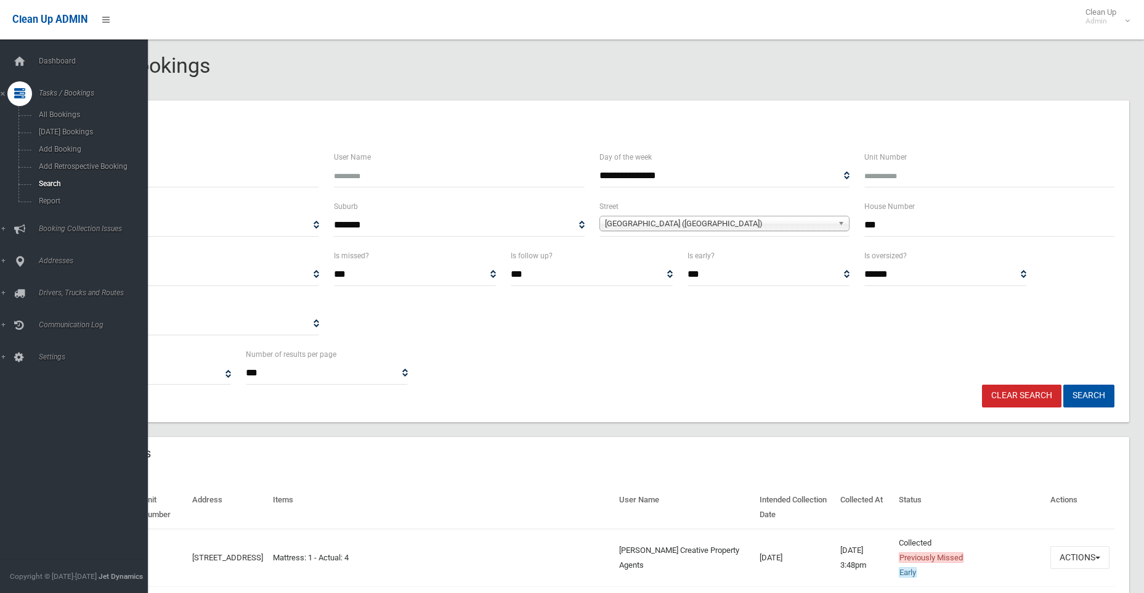 This screenshot has width=1144, height=593. What do you see at coordinates (91, 115) in the screenshot?
I see `span: All Bookings` at bounding box center [91, 115].